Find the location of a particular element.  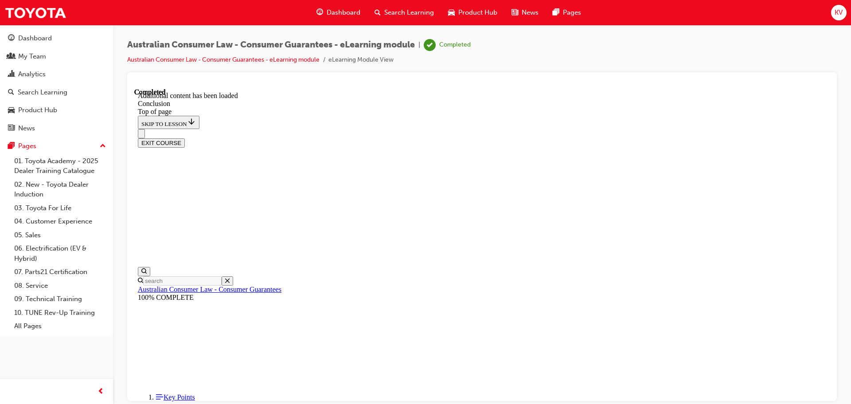

a: 08. Service is located at coordinates (60, 286).